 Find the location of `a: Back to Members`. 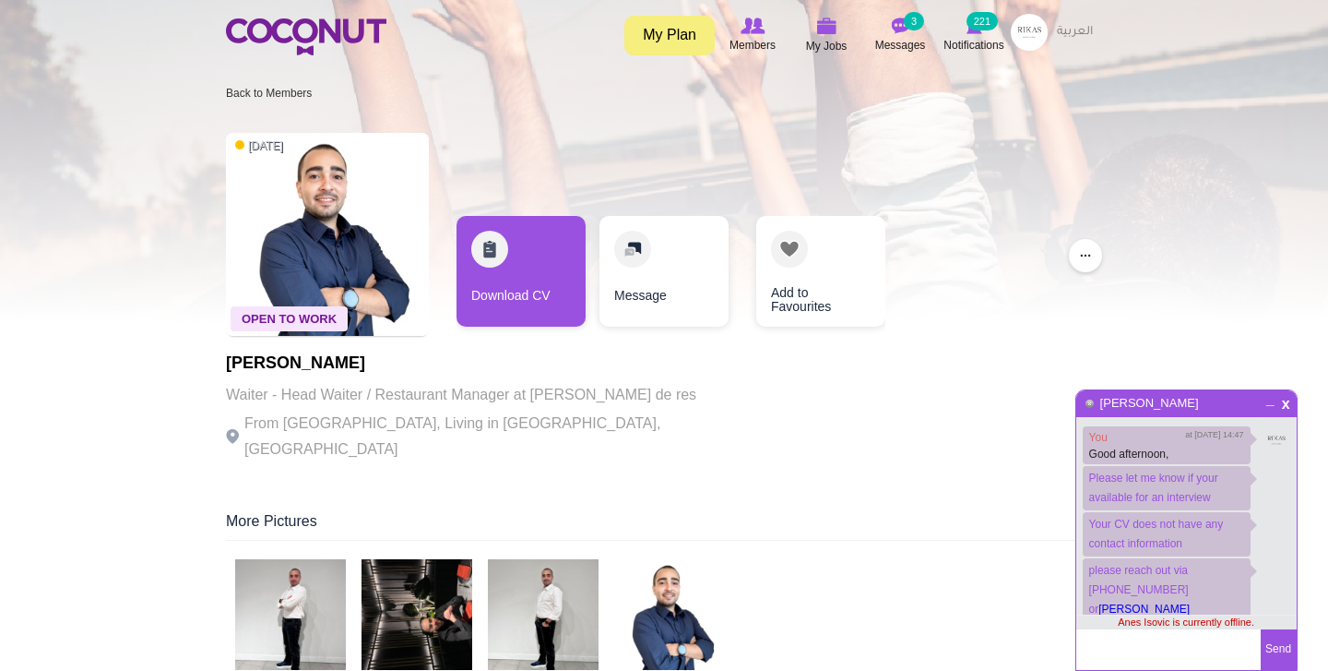

a: Back to Members is located at coordinates (268, 93).